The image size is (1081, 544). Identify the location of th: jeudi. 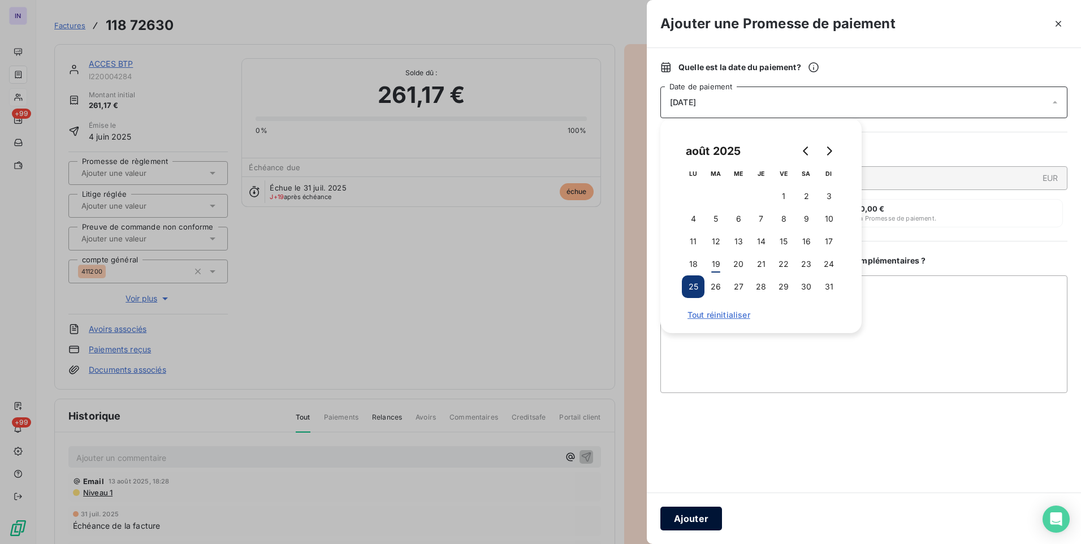
(761, 174).